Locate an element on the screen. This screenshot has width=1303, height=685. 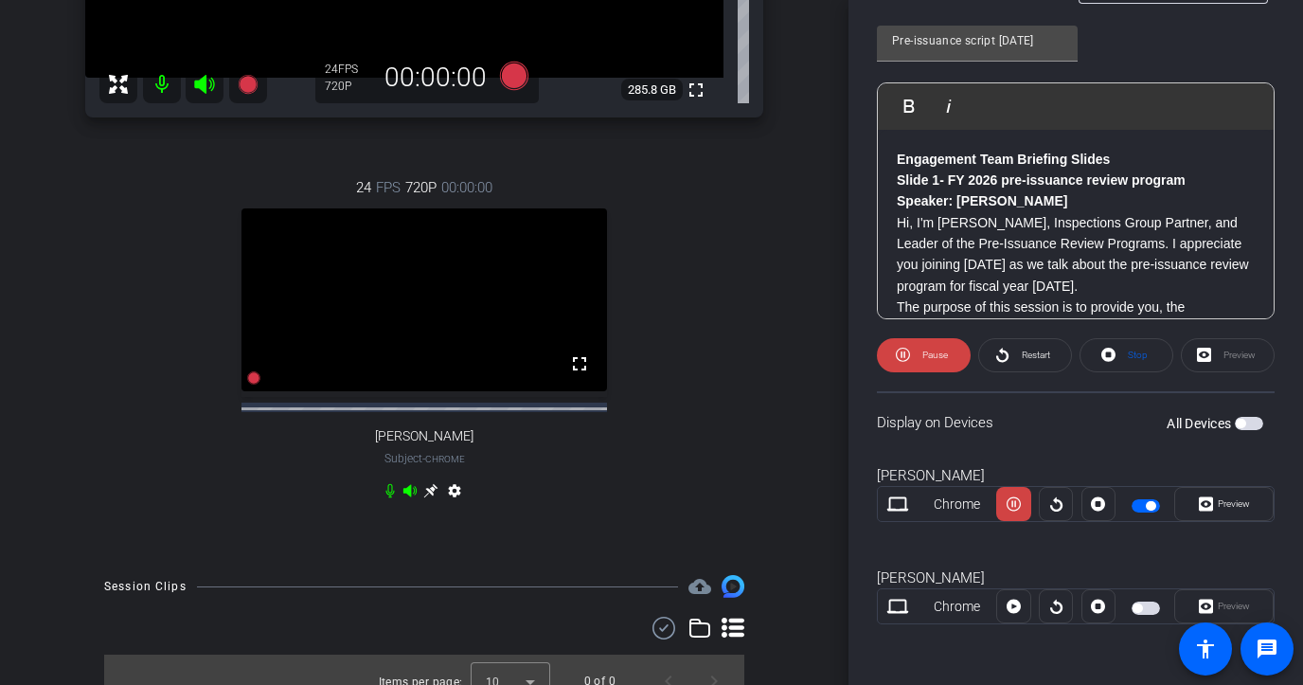
span: 285.8 GB is located at coordinates (651, 90).